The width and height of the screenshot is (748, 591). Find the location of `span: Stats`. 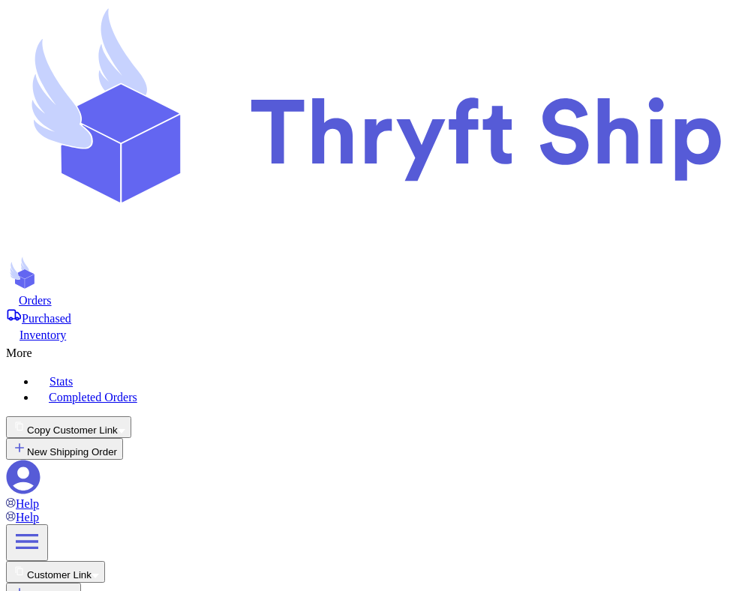

span: Stats is located at coordinates (61, 381).